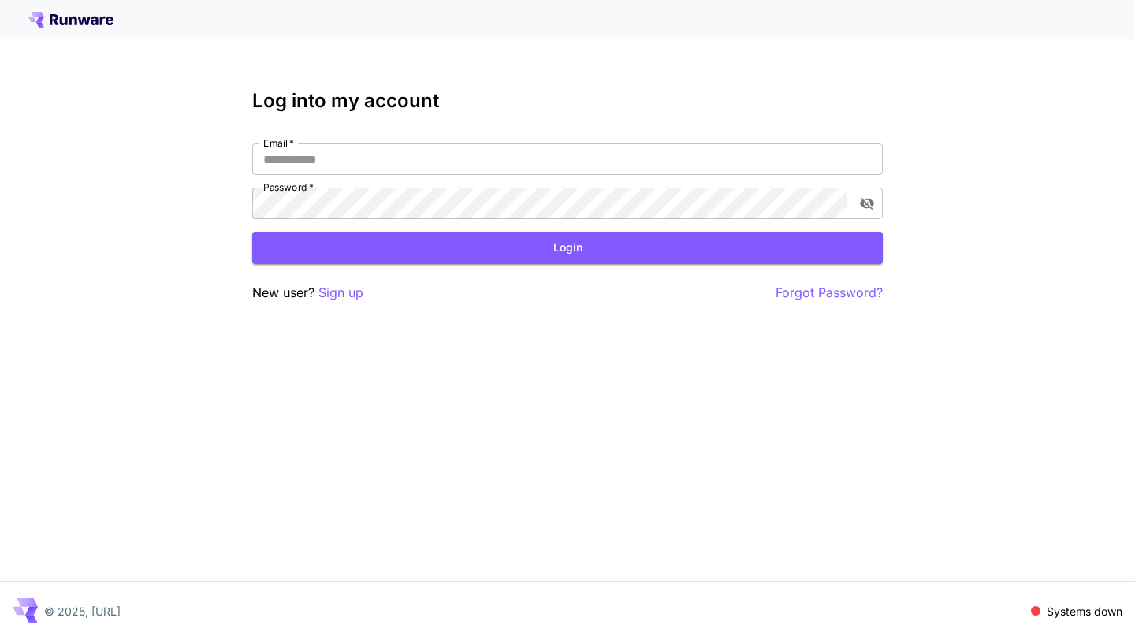 The height and width of the screenshot is (640, 1135). What do you see at coordinates (829, 292) in the screenshot?
I see `p: Forgot Password?` at bounding box center [829, 292].